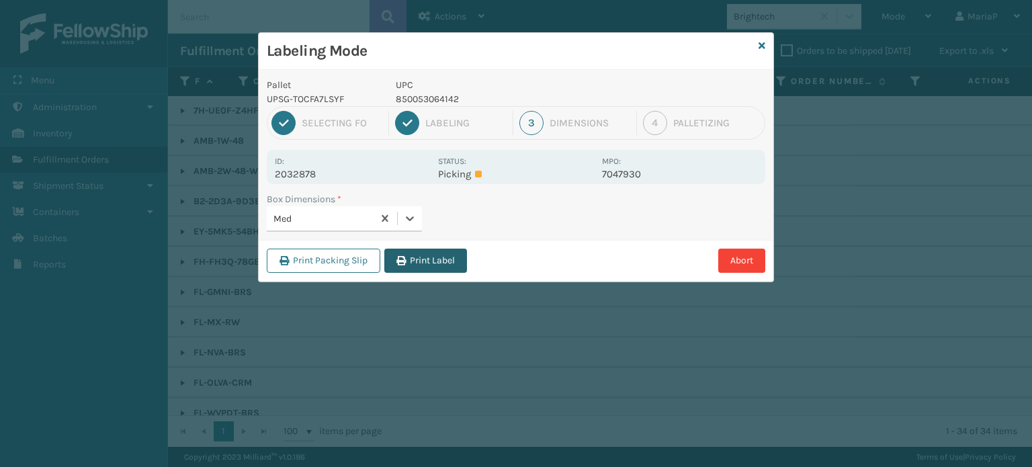 This screenshot has width=1032, height=467. I want to click on p: UPSG-TOCFA7LSYF, so click(323, 99).